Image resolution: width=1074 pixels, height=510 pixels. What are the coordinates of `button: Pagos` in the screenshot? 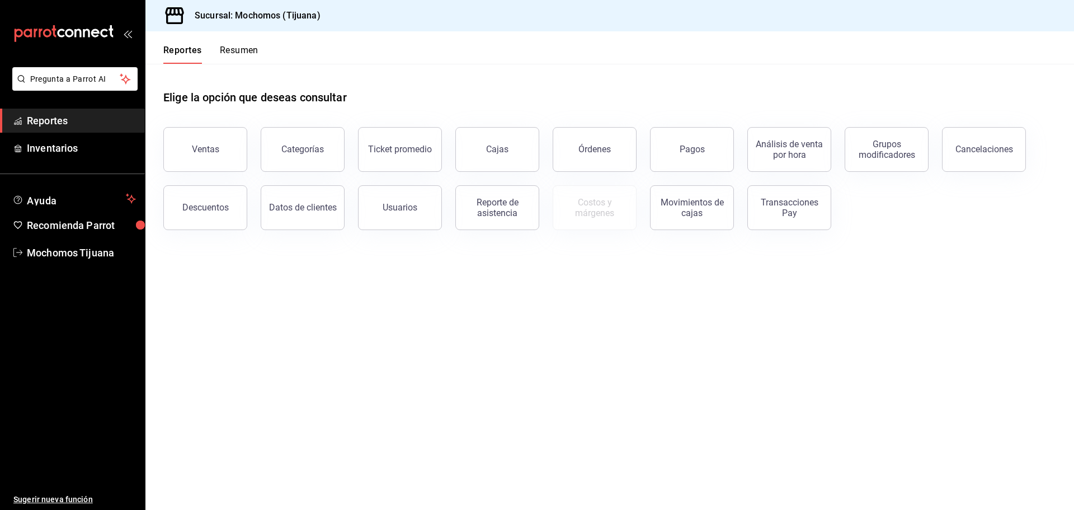 It's located at (692, 149).